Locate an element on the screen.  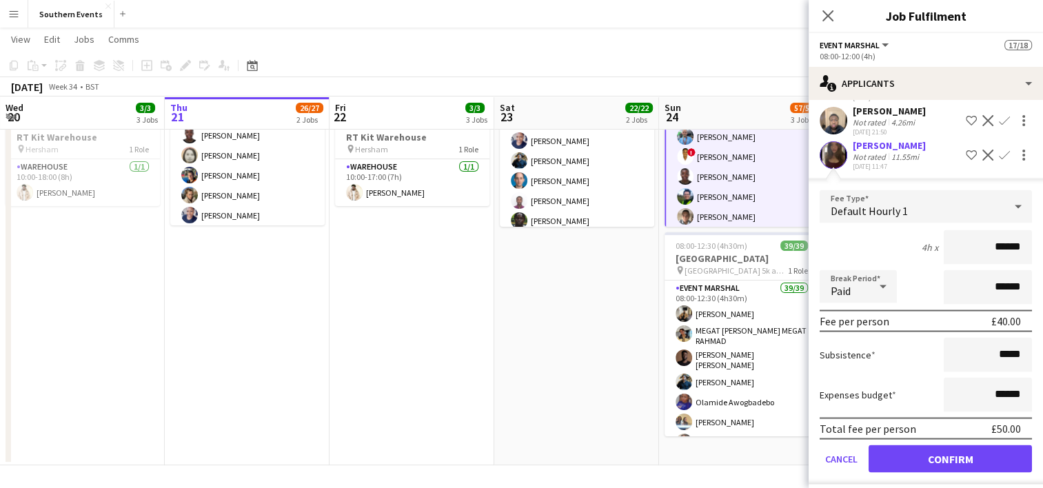
span: 21 is located at coordinates (178, 116).